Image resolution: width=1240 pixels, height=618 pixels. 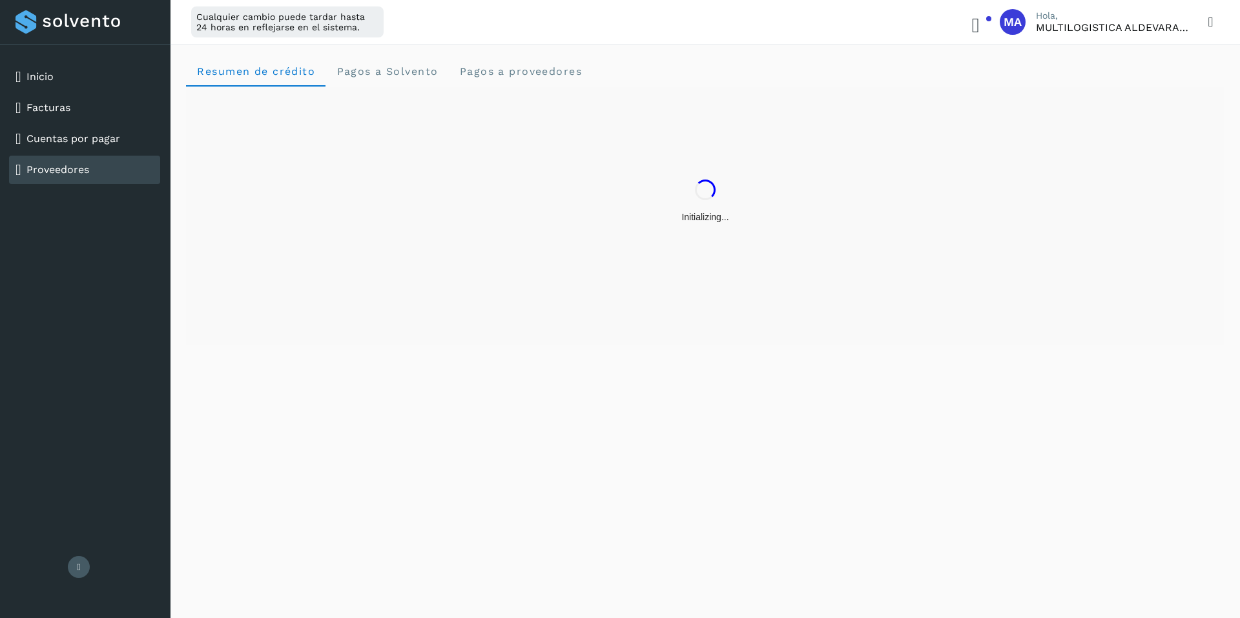 I want to click on div: Cuentas por pagar, so click(x=85, y=139).